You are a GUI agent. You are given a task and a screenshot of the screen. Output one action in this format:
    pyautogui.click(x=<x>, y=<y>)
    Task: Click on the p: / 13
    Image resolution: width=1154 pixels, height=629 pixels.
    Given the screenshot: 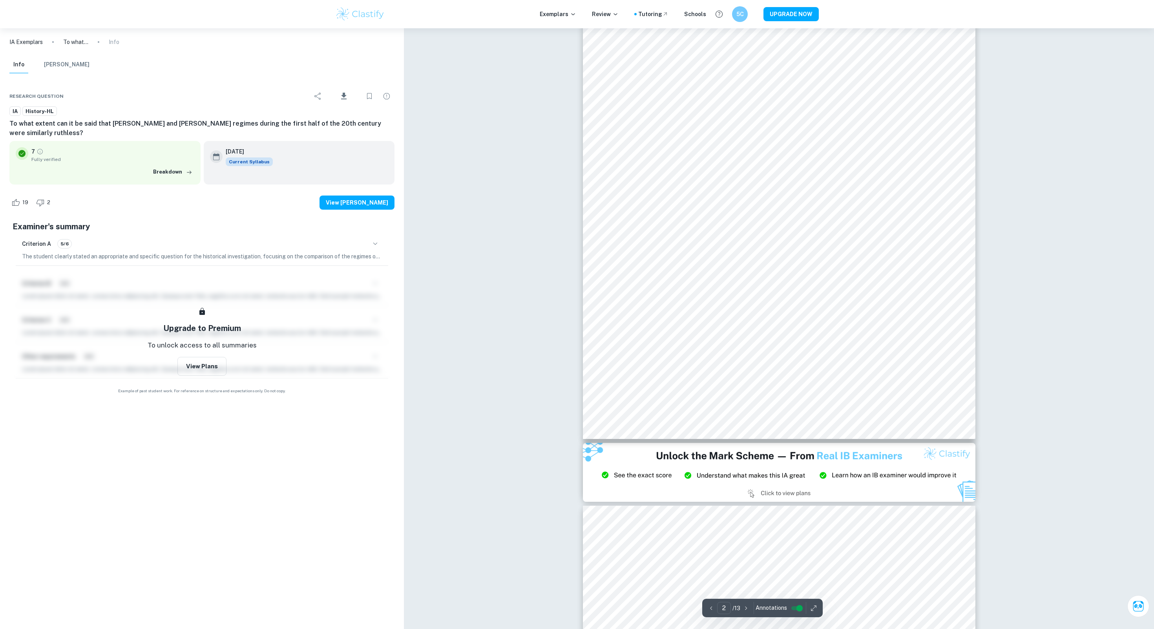 What is the action you would take?
    pyautogui.click(x=736, y=608)
    